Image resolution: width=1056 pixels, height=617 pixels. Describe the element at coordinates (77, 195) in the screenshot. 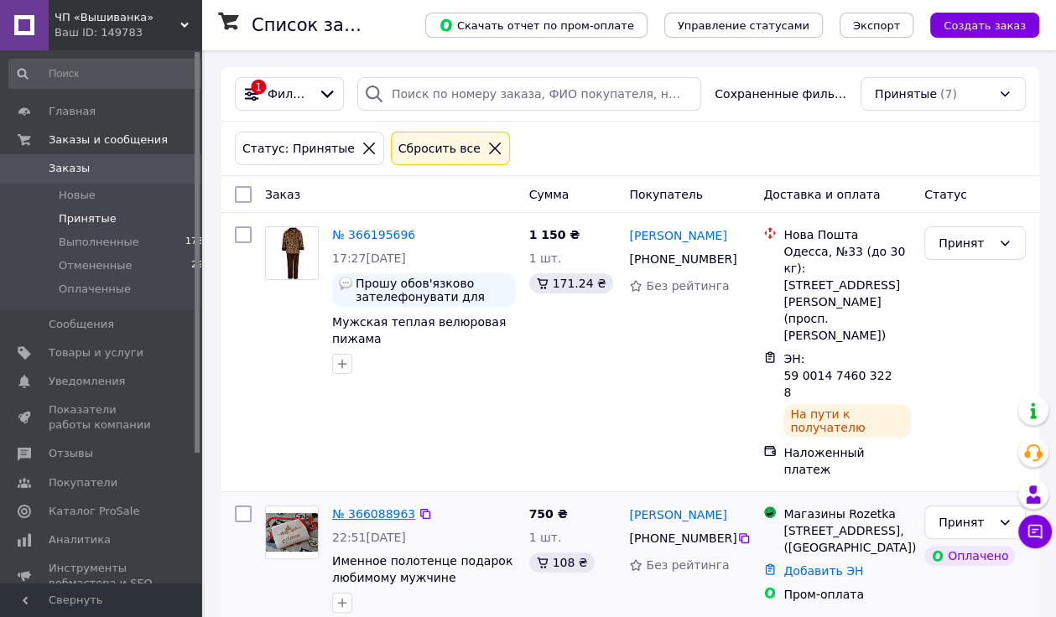

I see `span: Новые` at that location.